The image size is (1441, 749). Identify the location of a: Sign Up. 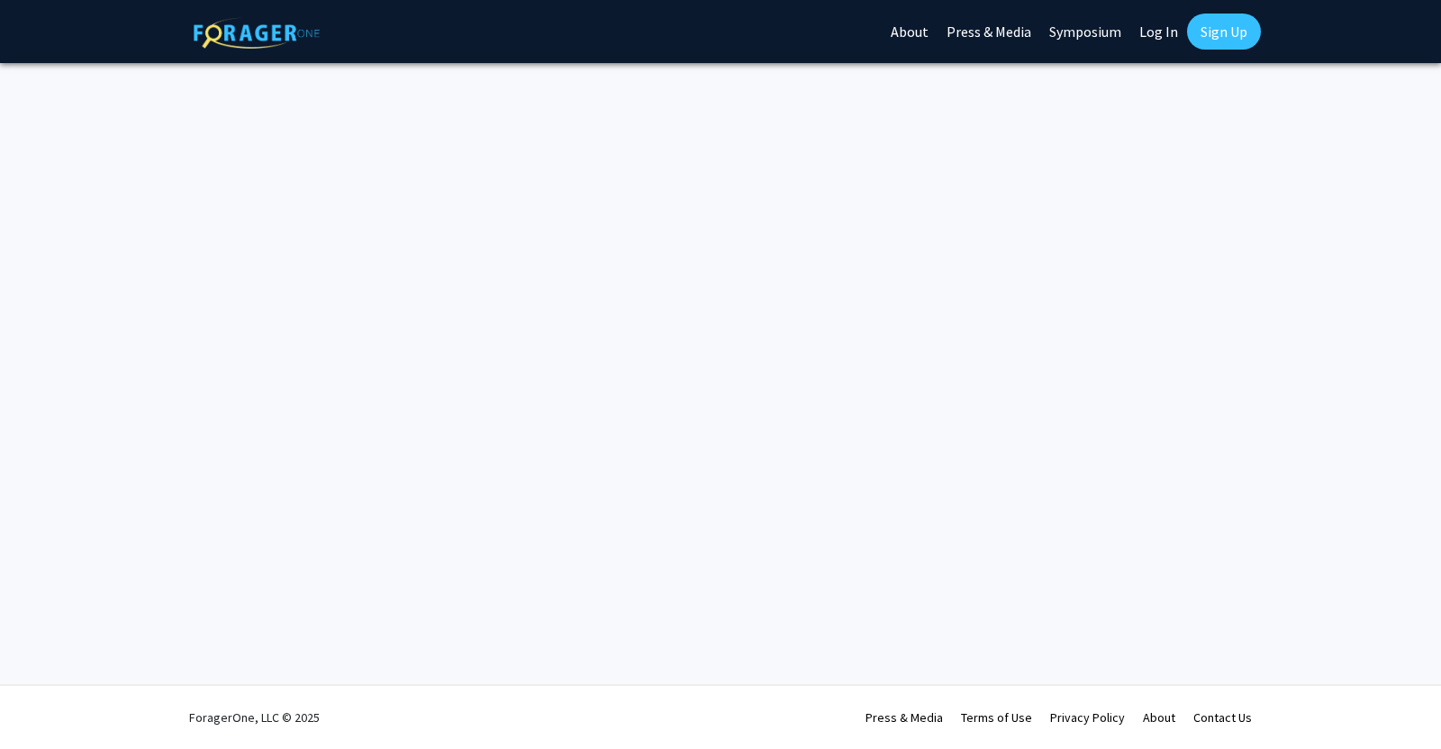
(1224, 32).